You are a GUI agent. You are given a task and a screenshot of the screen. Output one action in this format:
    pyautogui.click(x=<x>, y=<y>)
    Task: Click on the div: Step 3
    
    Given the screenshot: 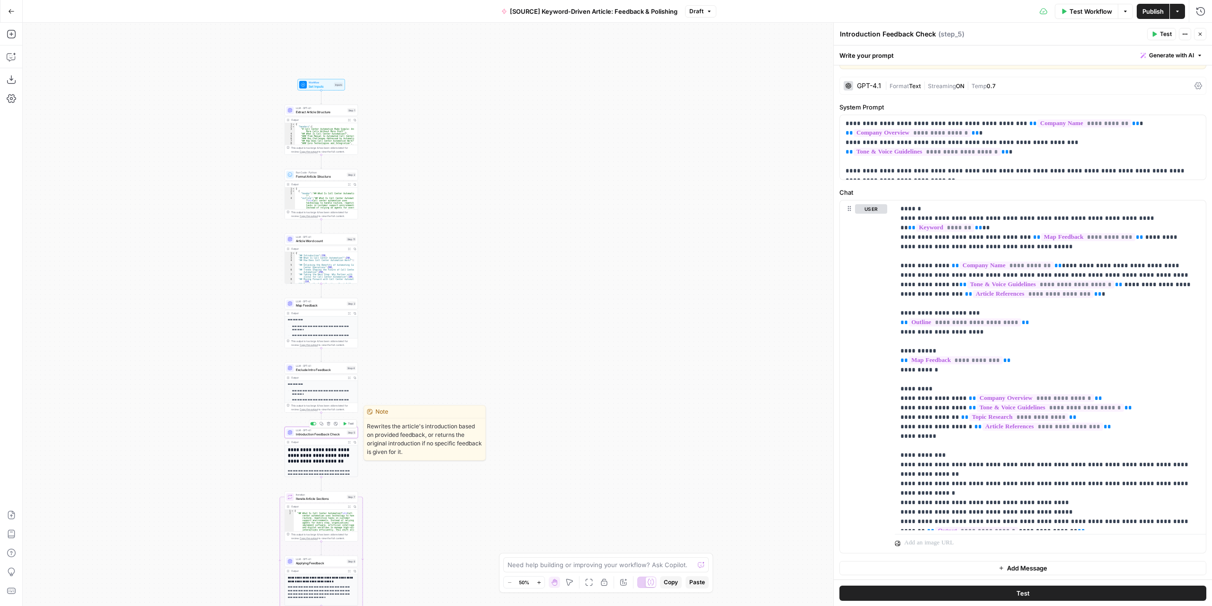 What is the action you would take?
    pyautogui.click(x=351, y=303)
    